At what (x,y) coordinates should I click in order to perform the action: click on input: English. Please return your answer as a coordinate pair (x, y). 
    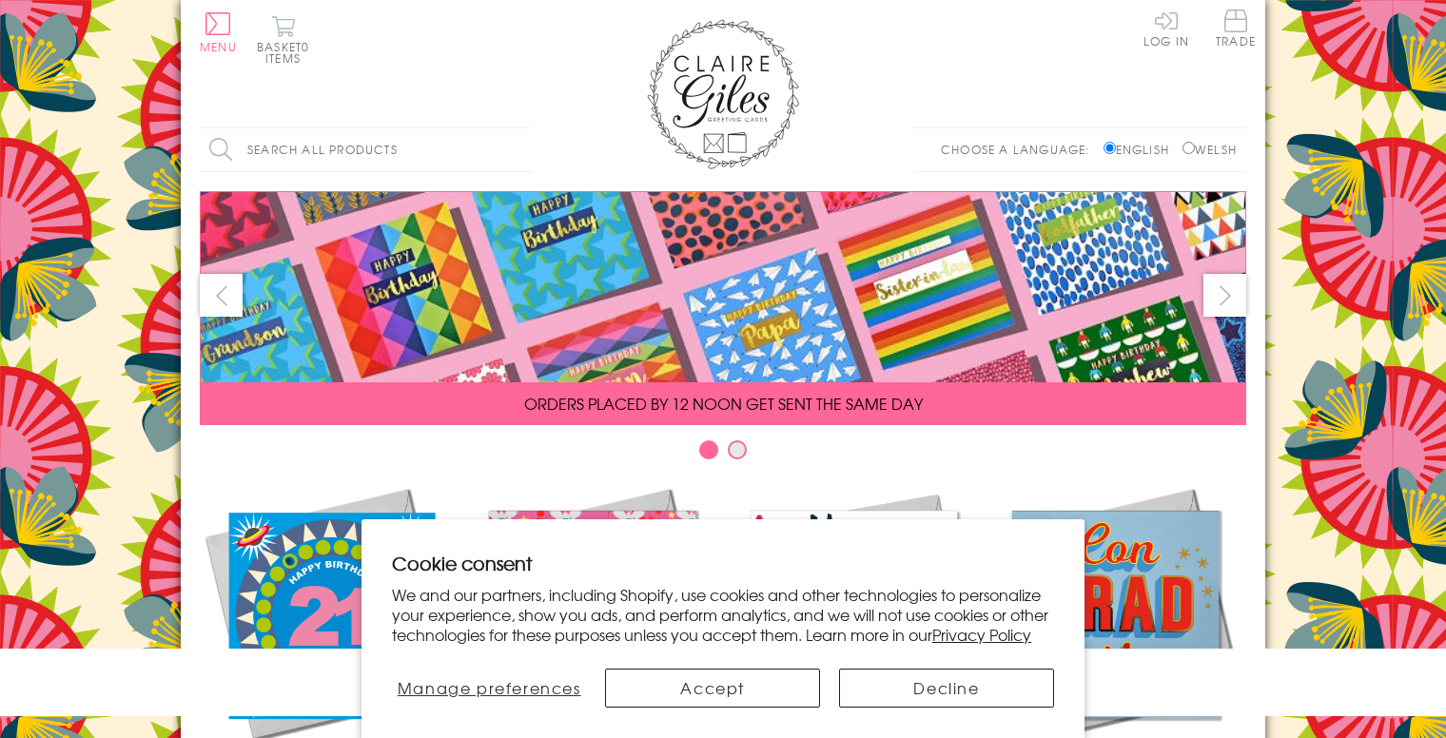
    Looking at the image, I should click on (1109, 147).